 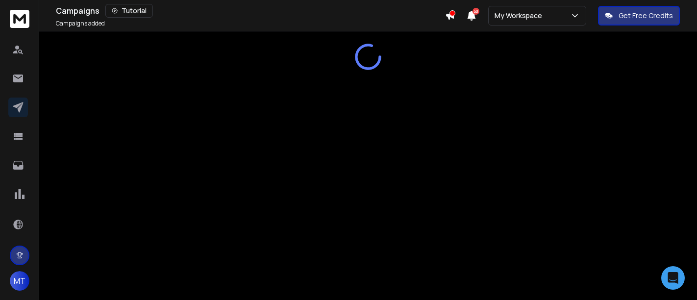 What do you see at coordinates (80, 24) in the screenshot?
I see `p: Campaigns added` at bounding box center [80, 24].